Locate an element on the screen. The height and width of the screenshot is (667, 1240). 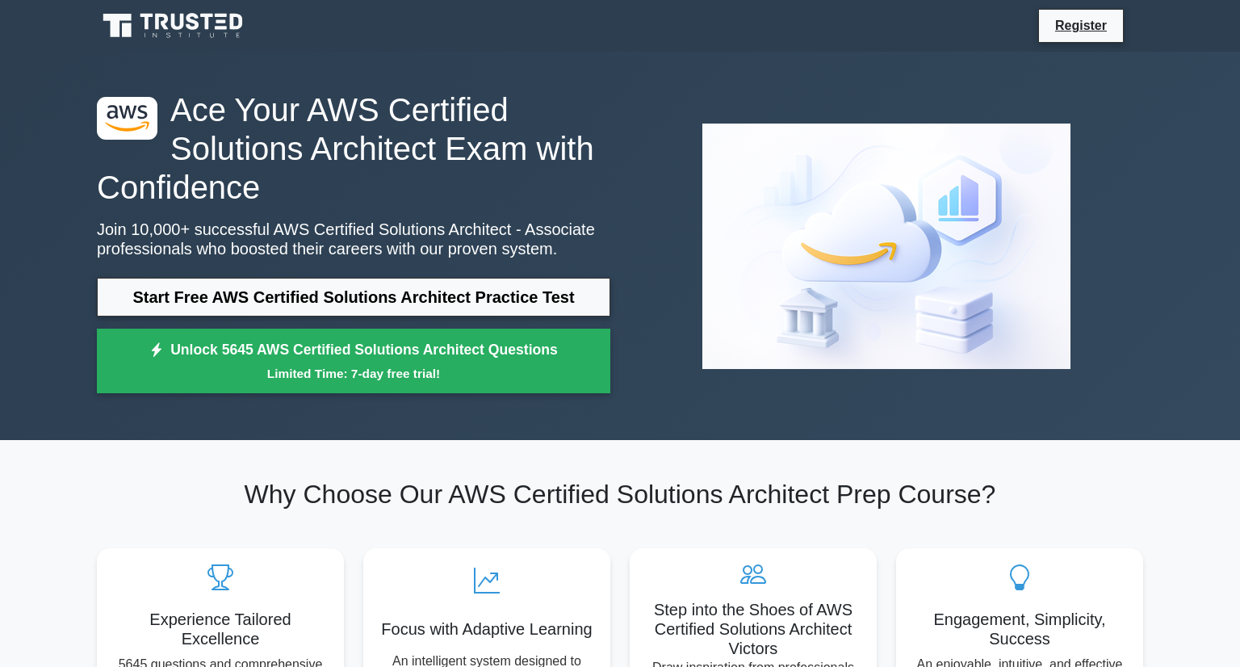
img: AWS Certified Solutions Architect - Associate Preview is located at coordinates (887, 246).